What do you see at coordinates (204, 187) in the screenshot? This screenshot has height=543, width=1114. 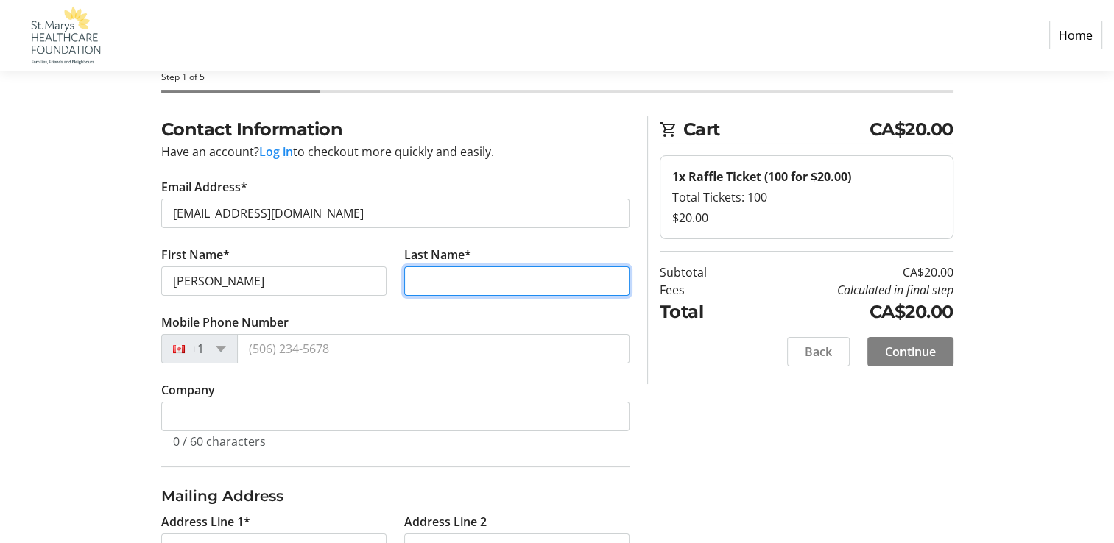 I see `label: Email Address*` at bounding box center [204, 187].